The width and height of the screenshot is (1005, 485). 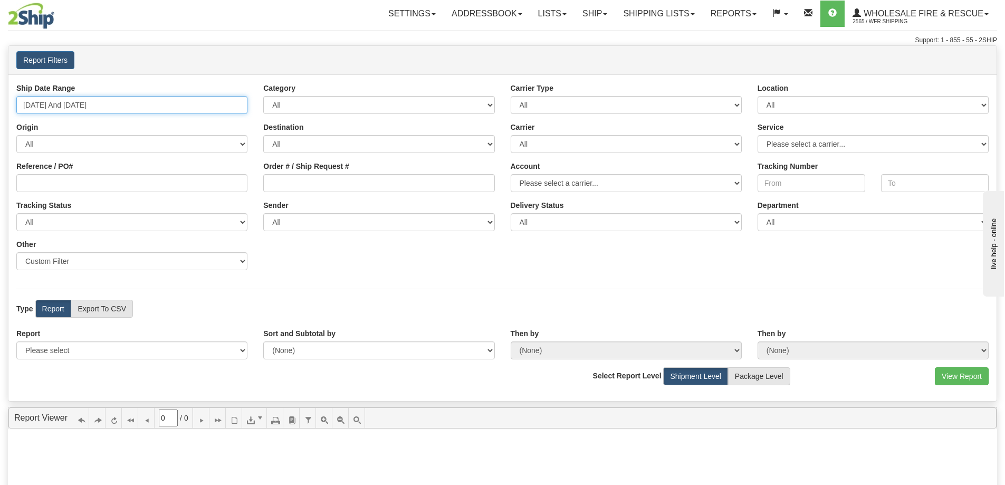 What do you see at coordinates (594, 14) in the screenshot?
I see `a: Ship` at bounding box center [594, 14].